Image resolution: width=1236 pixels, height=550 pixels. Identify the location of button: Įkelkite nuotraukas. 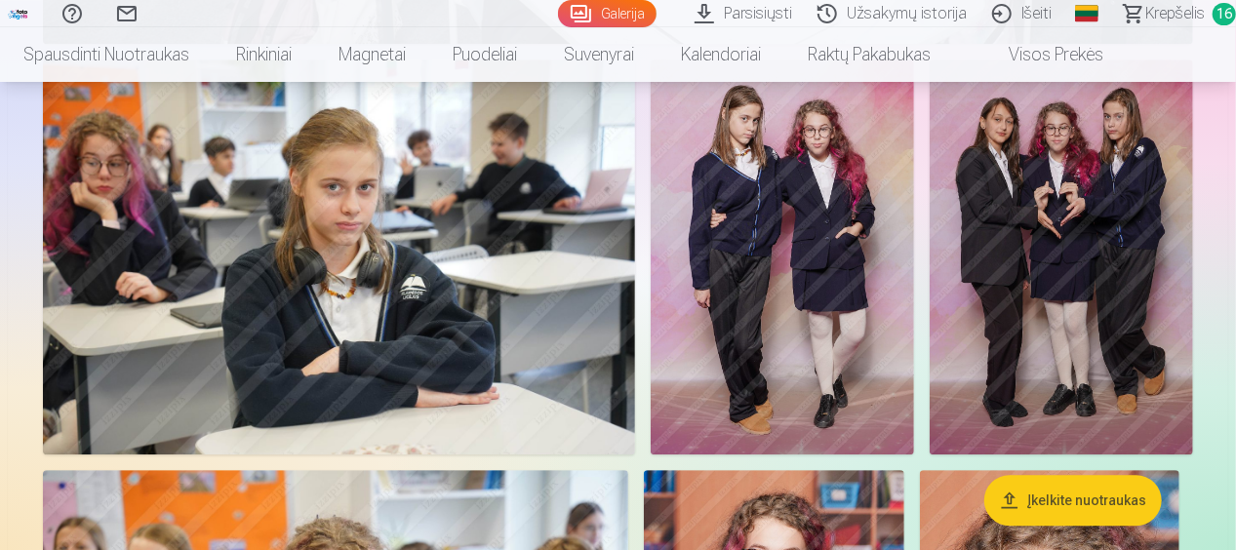
(1073, 501).